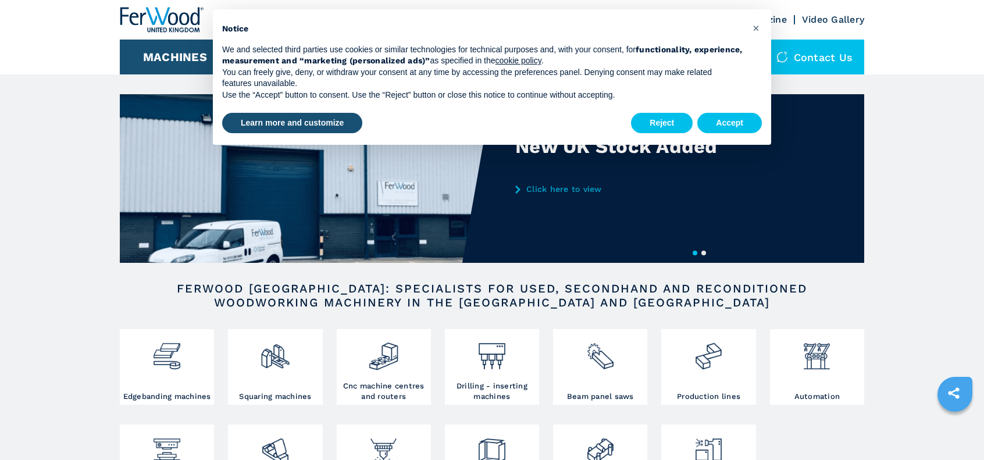  Describe the element at coordinates (708, 397) in the screenshot. I see `h3: Production lines` at that location.